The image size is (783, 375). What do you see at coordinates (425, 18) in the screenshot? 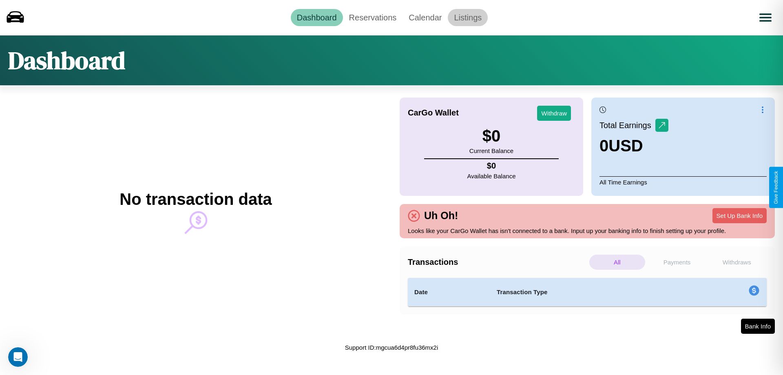
I see `a: Calendar` at bounding box center [425, 18].